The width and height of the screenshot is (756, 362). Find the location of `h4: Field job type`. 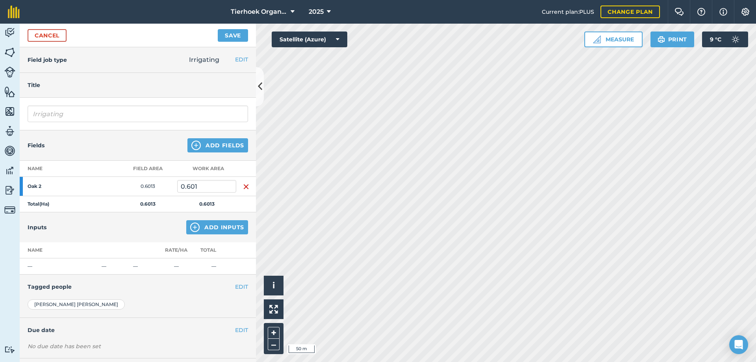

h4: Field job type is located at coordinates (47, 60).